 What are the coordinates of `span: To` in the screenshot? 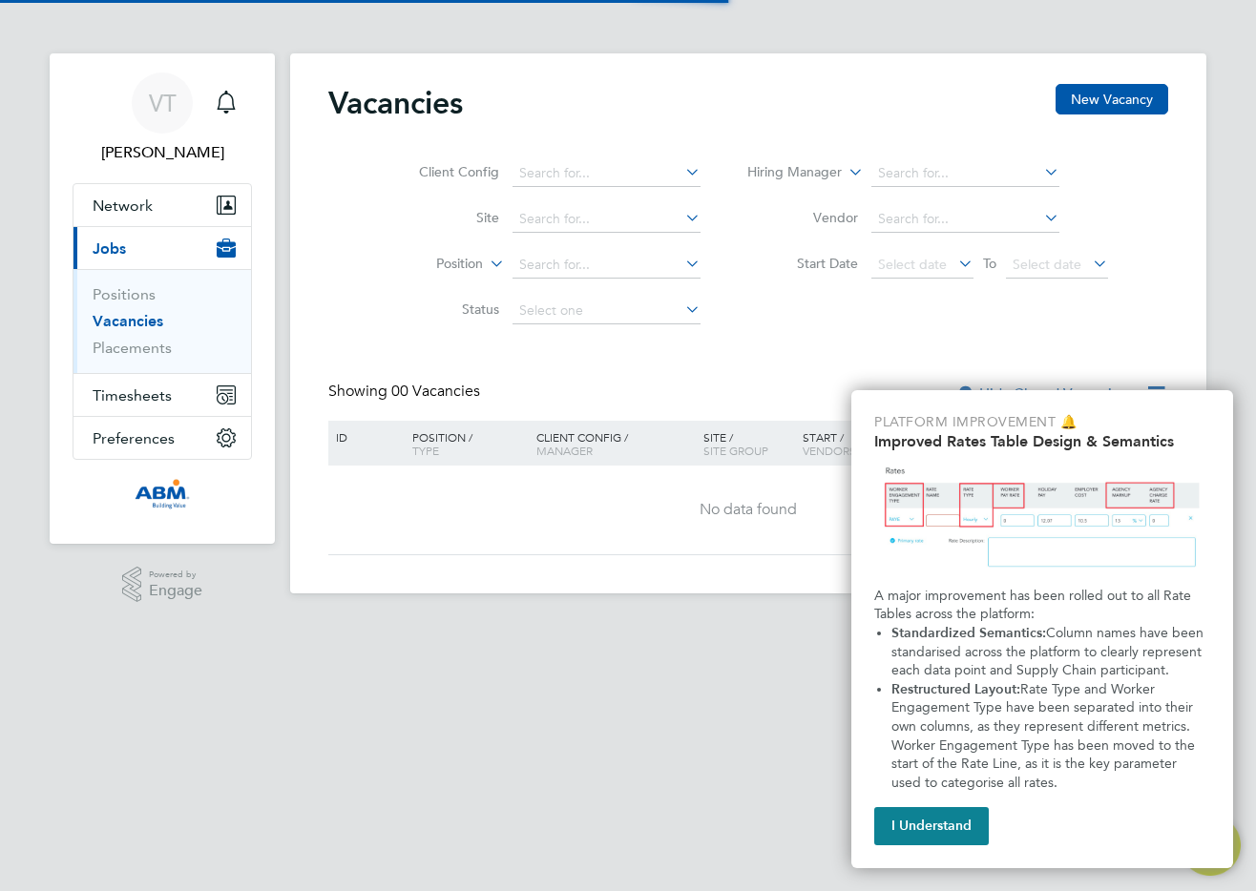 It's located at (990, 263).